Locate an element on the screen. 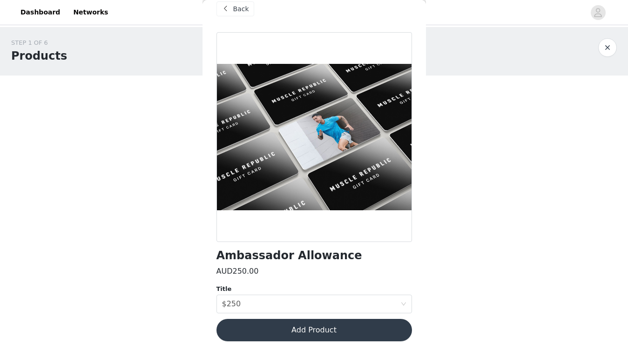 Image resolution: width=628 pixels, height=352 pixels. h1: Products is located at coordinates (39, 56).